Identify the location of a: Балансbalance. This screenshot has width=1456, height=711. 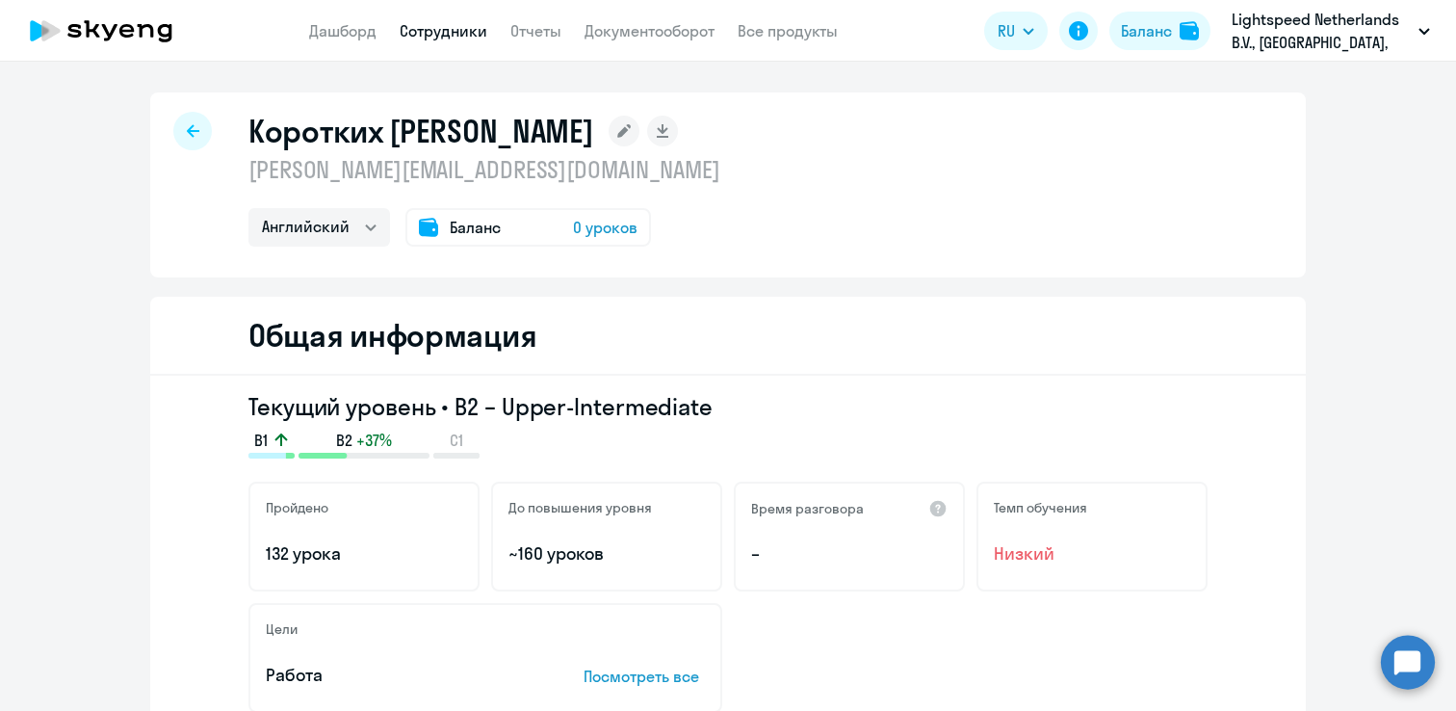
(1160, 31).